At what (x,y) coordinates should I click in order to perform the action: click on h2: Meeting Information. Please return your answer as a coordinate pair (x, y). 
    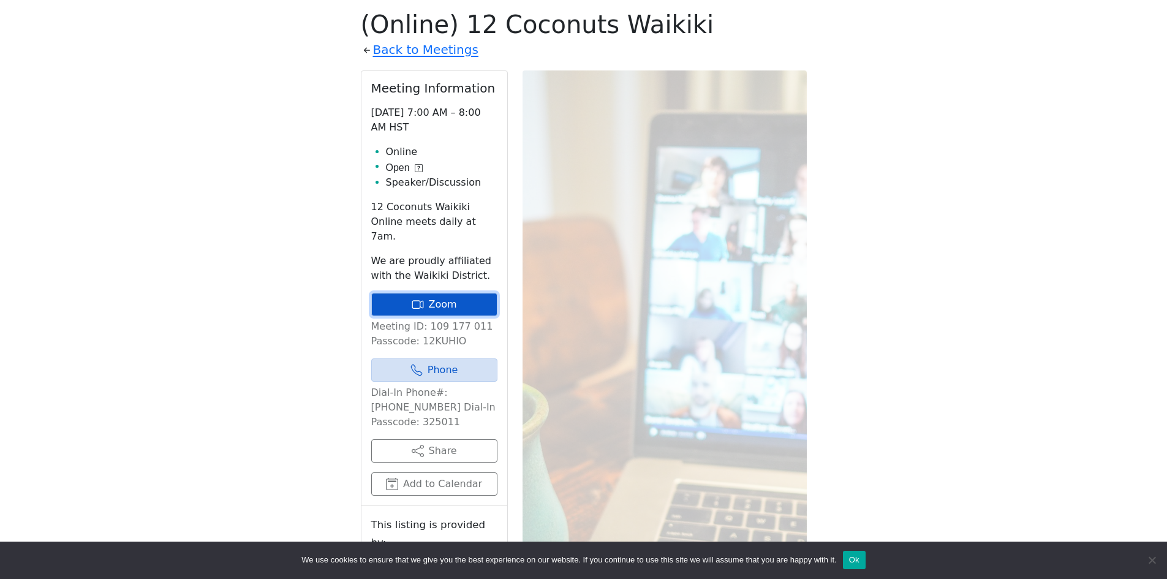
    Looking at the image, I should click on (434, 88).